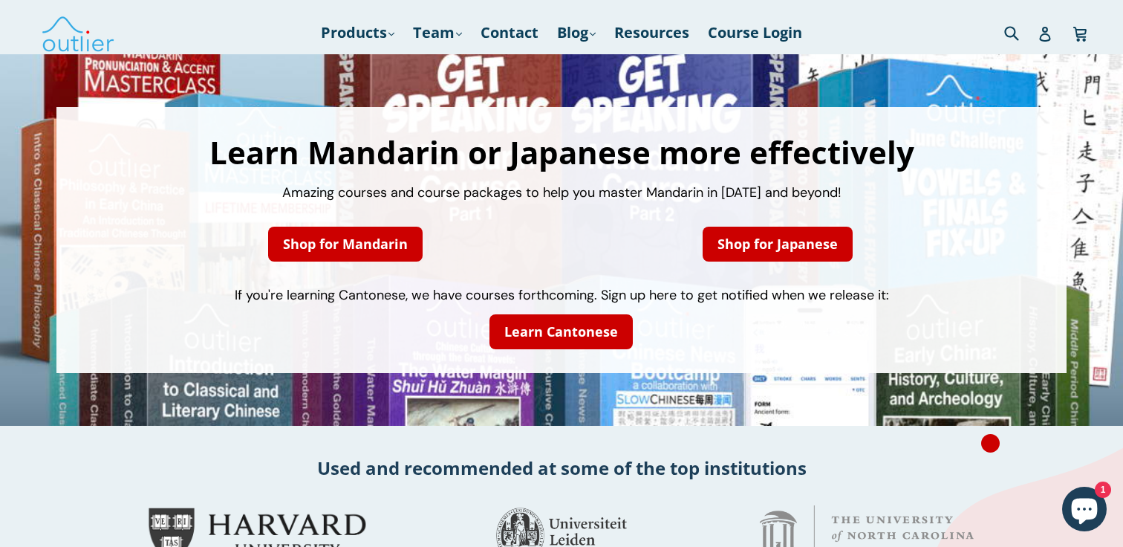 This screenshot has height=547, width=1123. What do you see at coordinates (561, 295) in the screenshot?
I see `span: If you're learning Cantonese, we have courses forthcoming. Sign up here to get notified when we r...` at bounding box center [561, 295].